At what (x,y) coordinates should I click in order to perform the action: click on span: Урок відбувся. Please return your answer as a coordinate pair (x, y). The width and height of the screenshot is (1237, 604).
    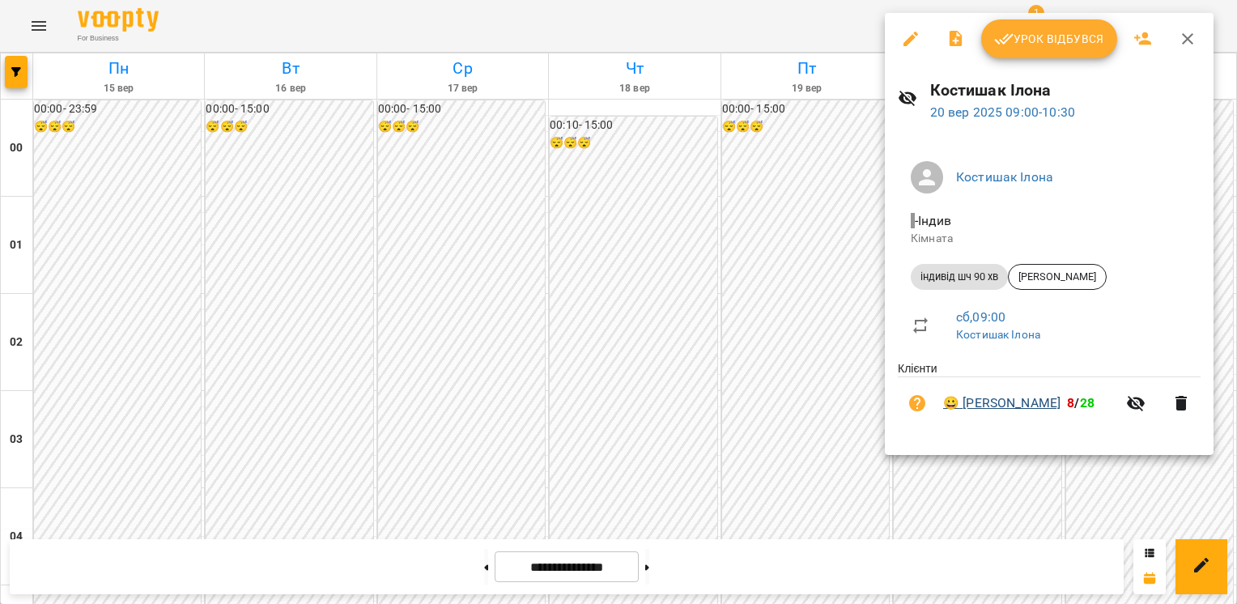
    Looking at the image, I should click on (1049, 39).